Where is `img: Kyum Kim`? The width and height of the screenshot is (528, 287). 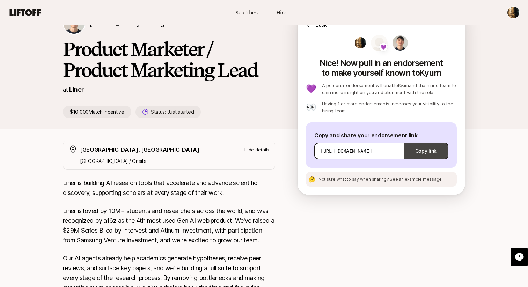 img: Kyum Kim is located at coordinates (400, 43).